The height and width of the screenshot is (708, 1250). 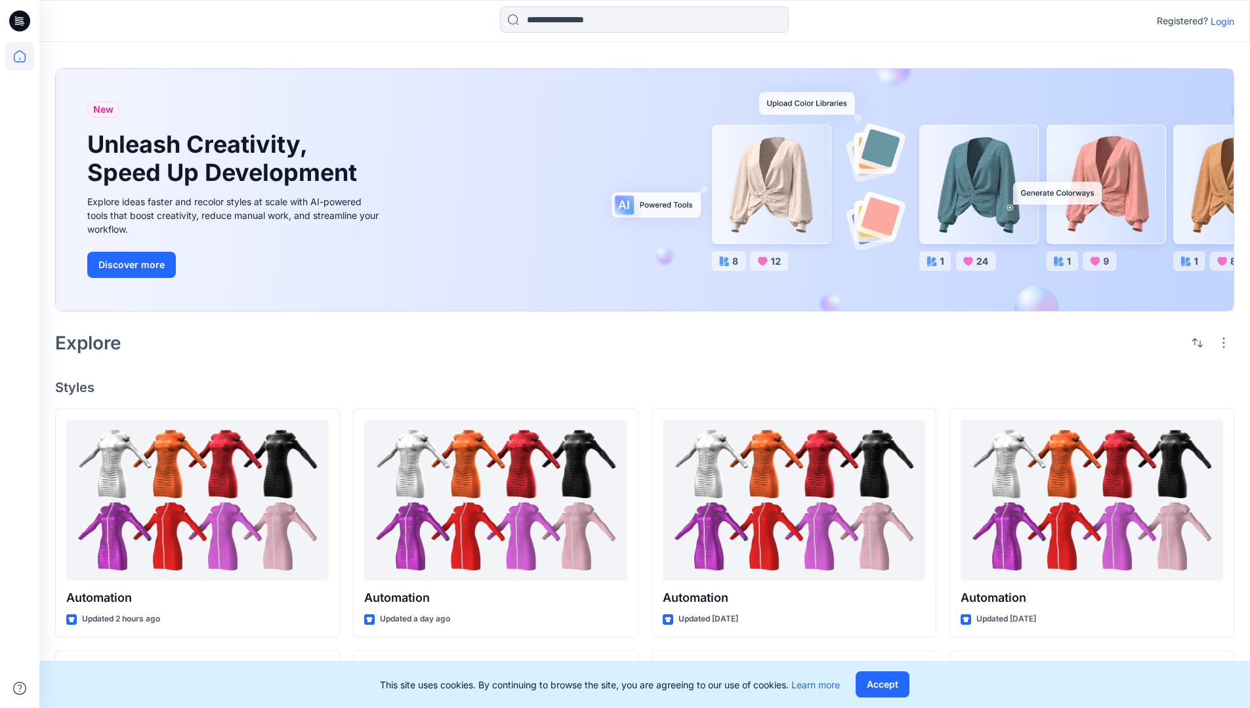 I want to click on h4: Styles, so click(x=644, y=388).